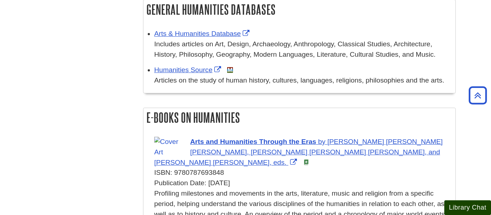 This screenshot has height=215, width=491. Describe the element at coordinates (299, 118) in the screenshot. I see `h2: E-books on Humanities` at that location.